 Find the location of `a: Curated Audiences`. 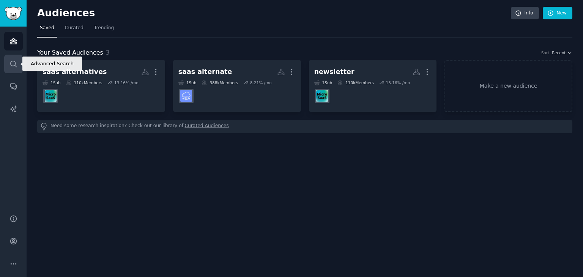

a: Curated Audiences is located at coordinates (207, 126).